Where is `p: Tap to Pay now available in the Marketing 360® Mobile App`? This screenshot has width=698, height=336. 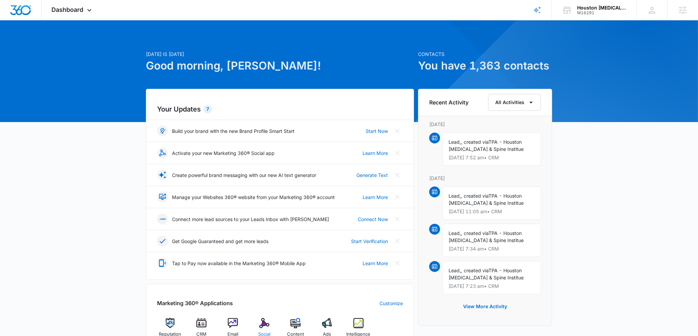 p: Tap to Pay now available in the Marketing 360® Mobile App is located at coordinates (239, 263).